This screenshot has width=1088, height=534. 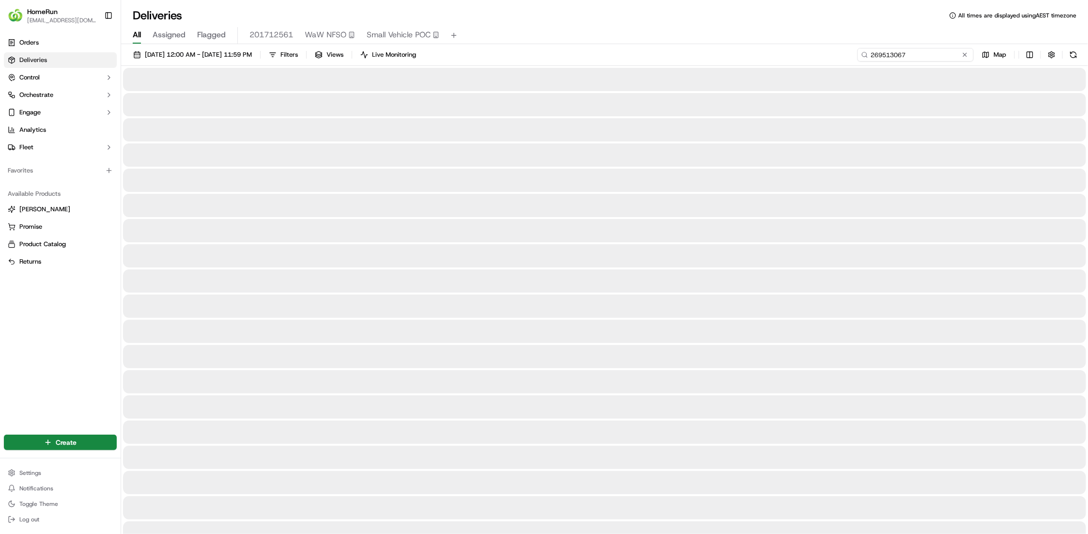 What do you see at coordinates (29, 43) in the screenshot?
I see `span: Orders` at bounding box center [29, 43].